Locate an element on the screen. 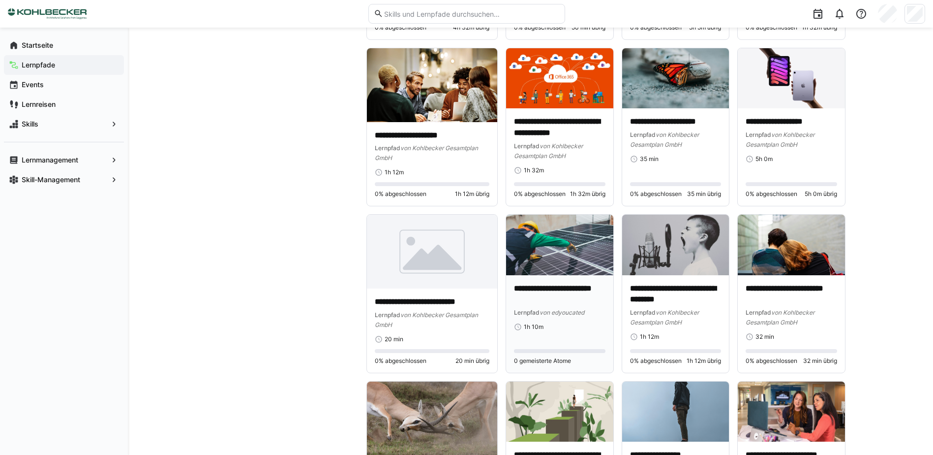 The height and width of the screenshot is (455, 933). span: 35 min is located at coordinates (650, 159).